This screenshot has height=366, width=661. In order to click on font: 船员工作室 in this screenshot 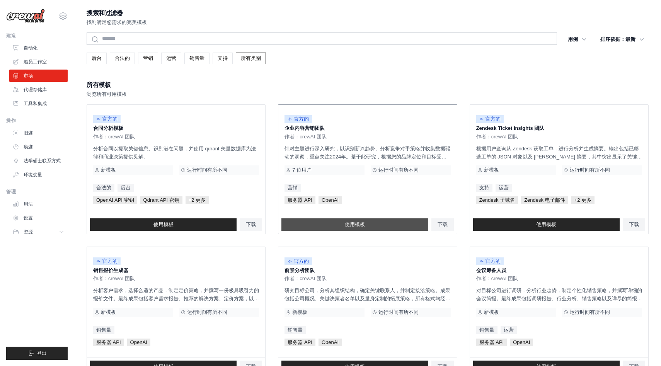, I will do `click(35, 62)`.